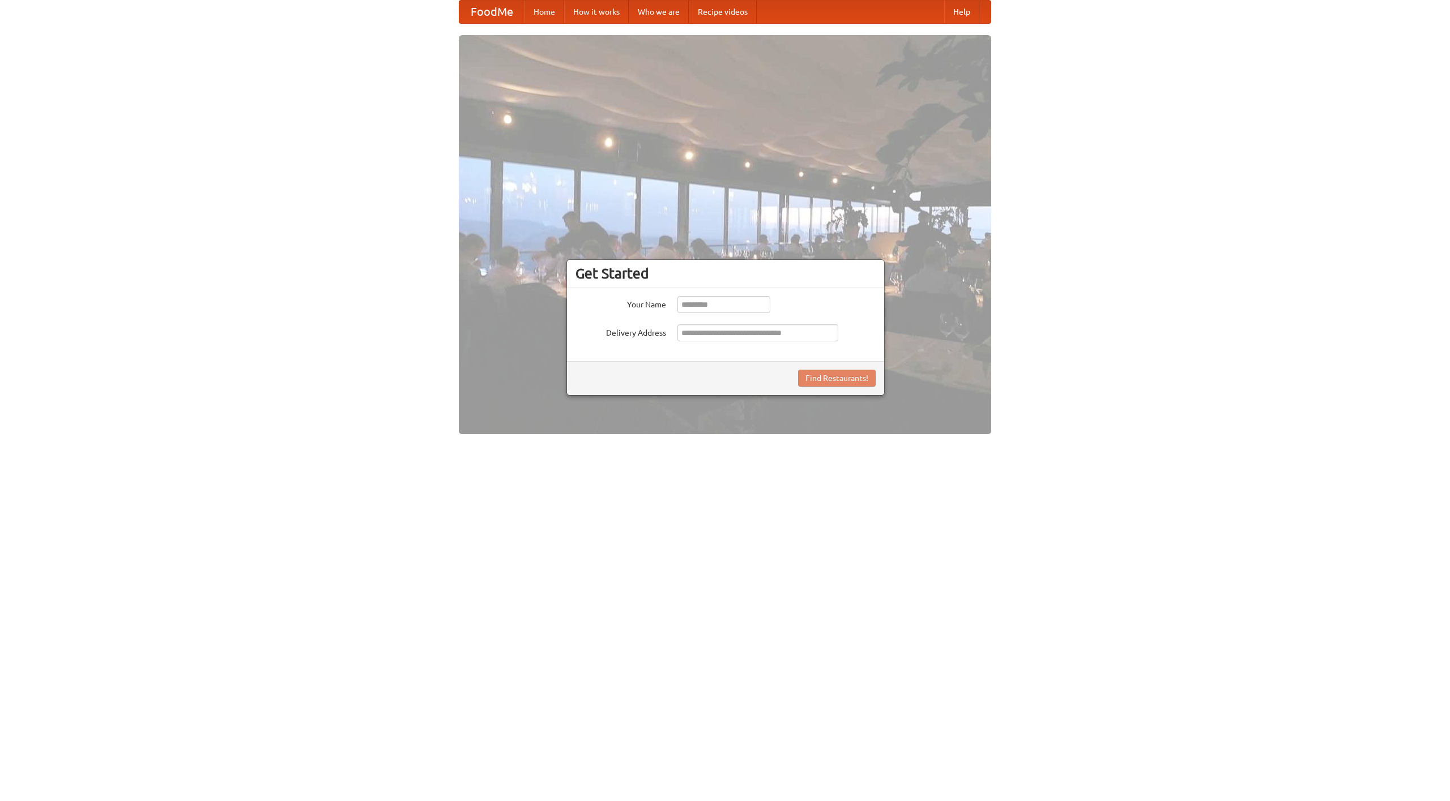 This screenshot has width=1450, height=801. What do you see at coordinates (725, 274) in the screenshot?
I see `h3: Get Started` at bounding box center [725, 274].